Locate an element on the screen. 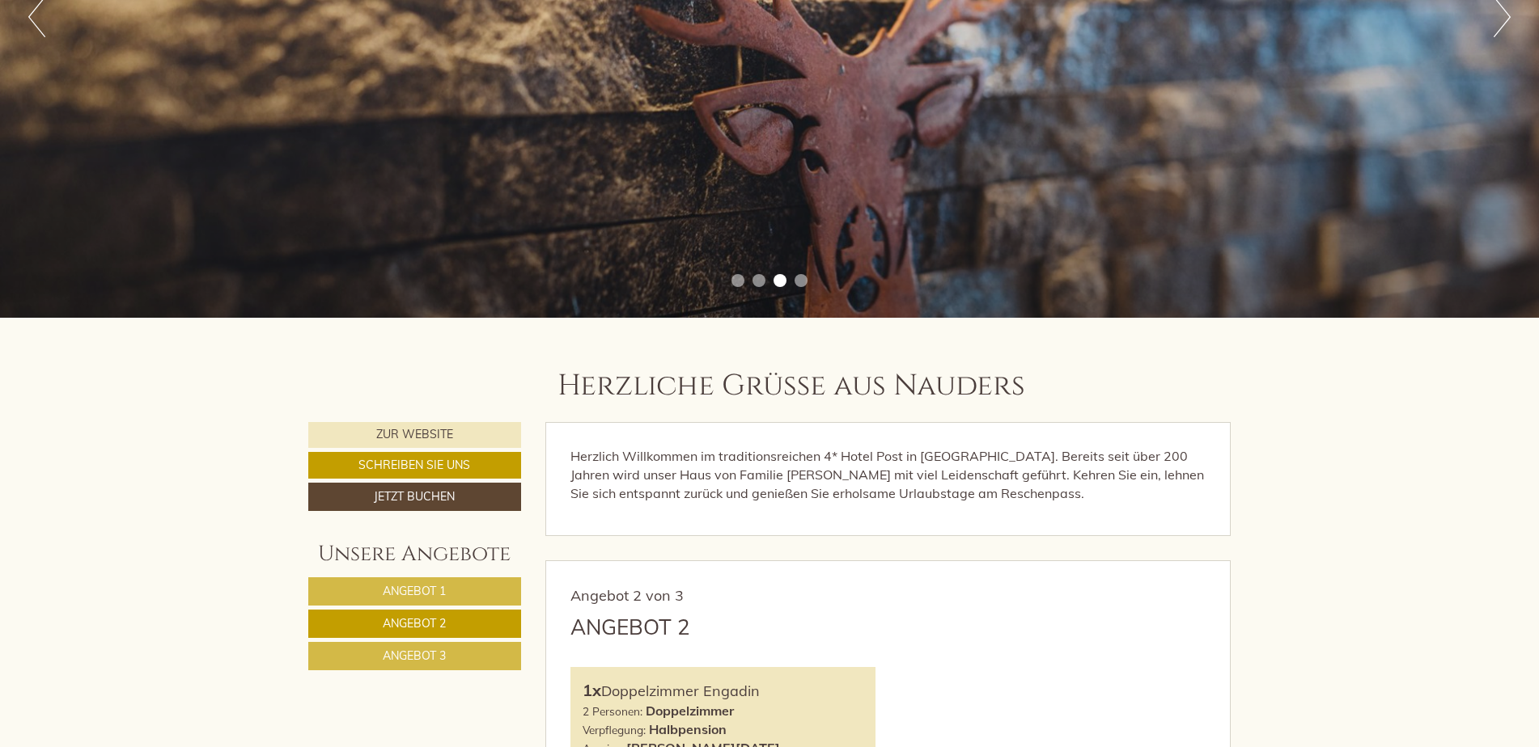  span: Angebot 1 is located at coordinates (414, 591).